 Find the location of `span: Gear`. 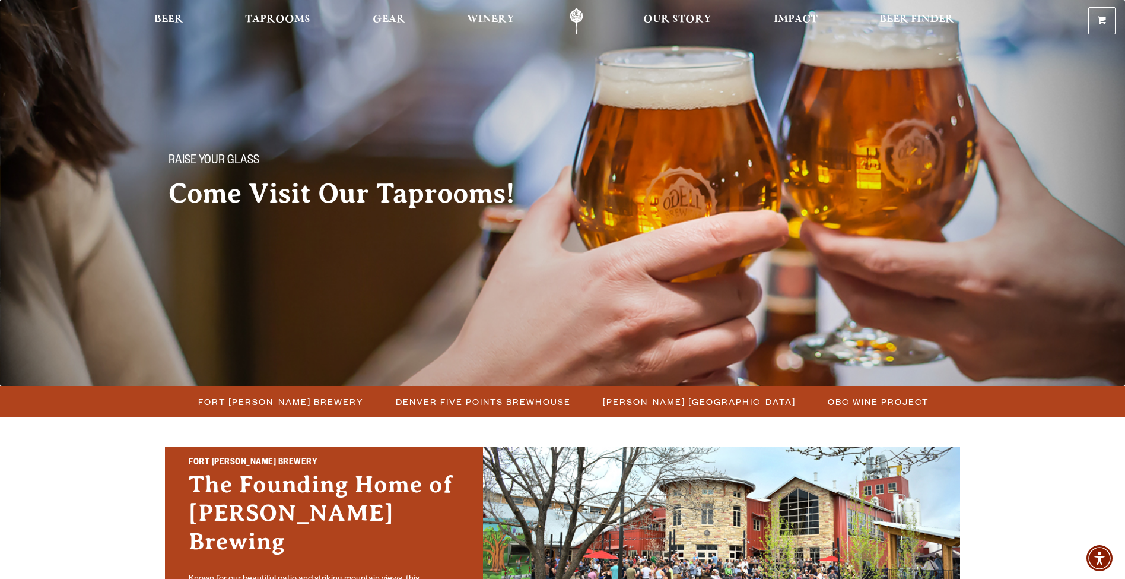

span: Gear is located at coordinates (389, 20).